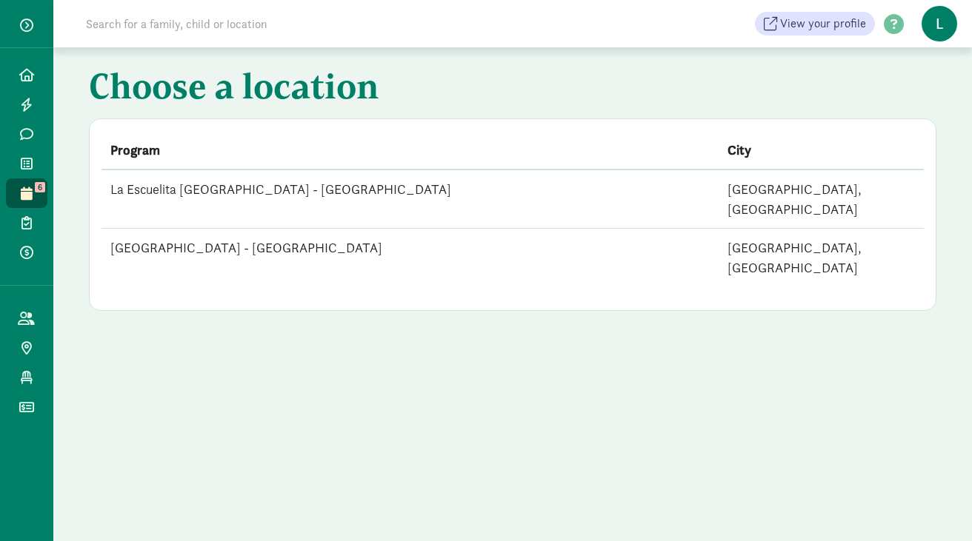 This screenshot has height=541, width=972. What do you see at coordinates (935, 506) in the screenshot?
I see `div: Chat Widget` at bounding box center [935, 506].